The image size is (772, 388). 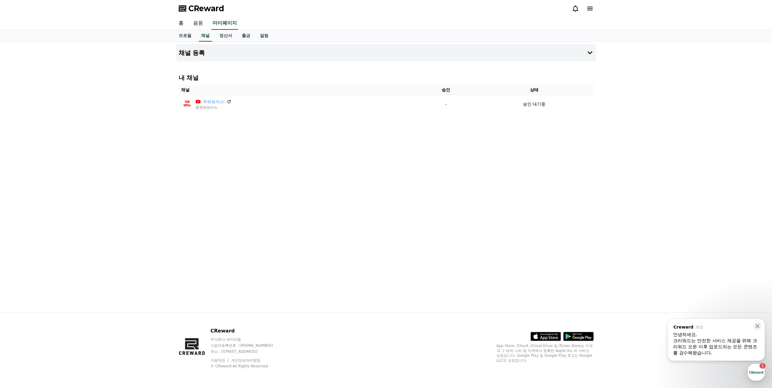 What do you see at coordinates (534, 90) in the screenshot?
I see `th: 상태` at bounding box center [534, 90].